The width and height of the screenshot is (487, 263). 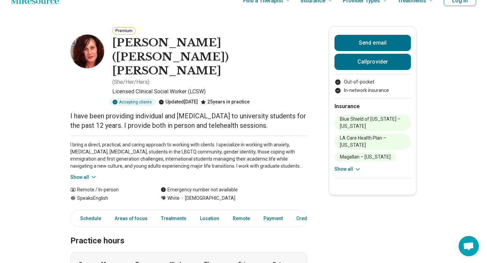 What do you see at coordinates (241, 218) in the screenshot?
I see `a: Remote` at bounding box center [241, 218].